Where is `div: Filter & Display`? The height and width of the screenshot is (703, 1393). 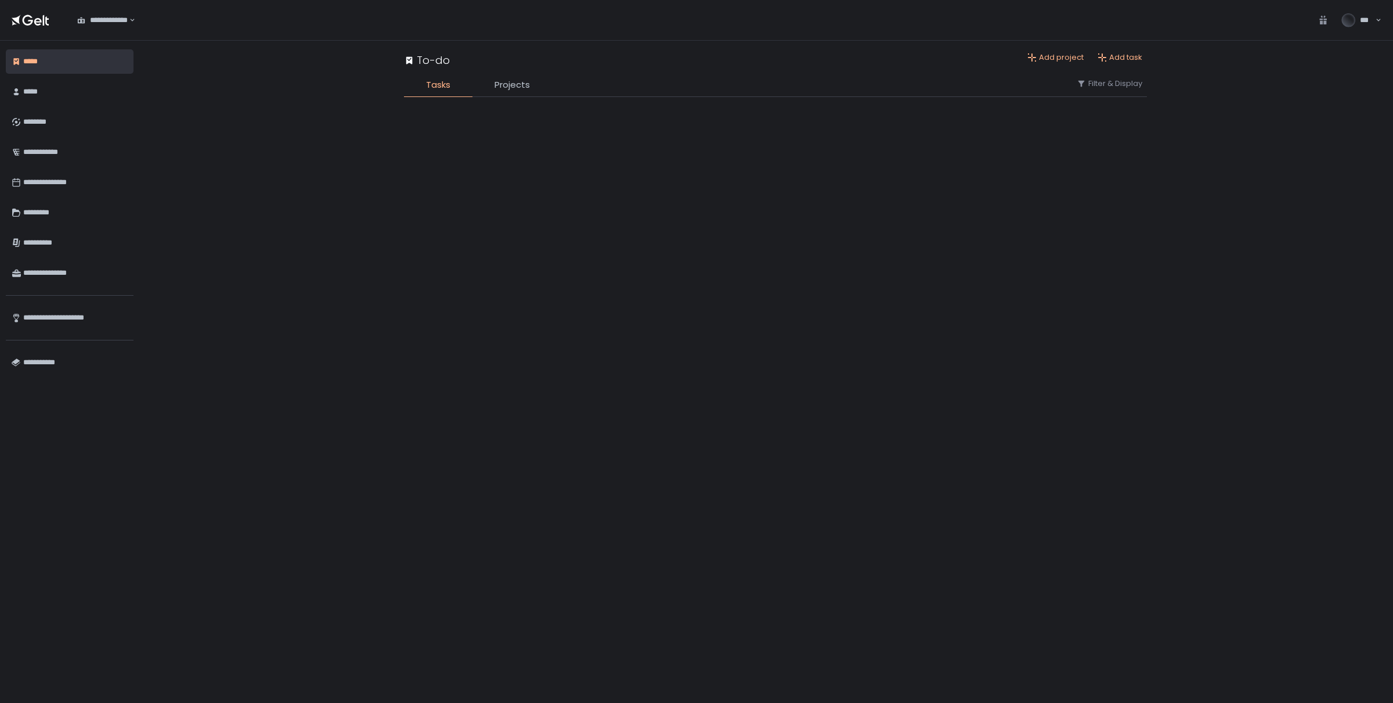 div: Filter & Display is located at coordinates (1110, 84).